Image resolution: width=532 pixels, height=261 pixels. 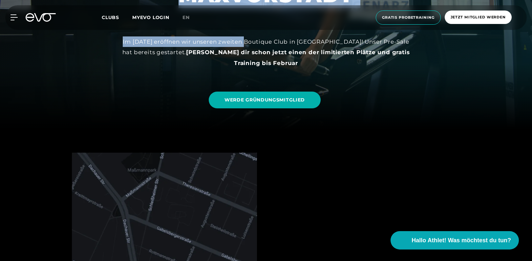 I want to click on span: Hallo Athlet! Was möchtest du tun?, so click(x=461, y=240).